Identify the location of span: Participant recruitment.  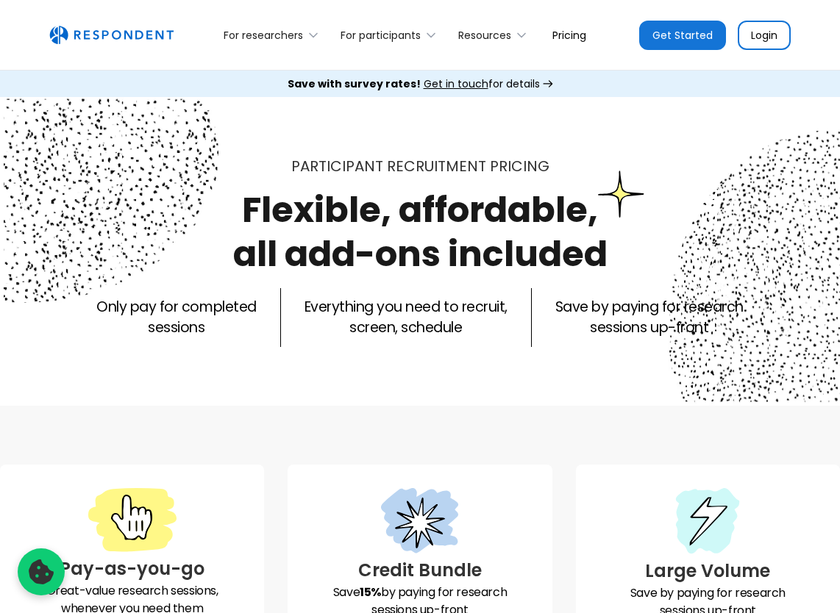
(388, 166).